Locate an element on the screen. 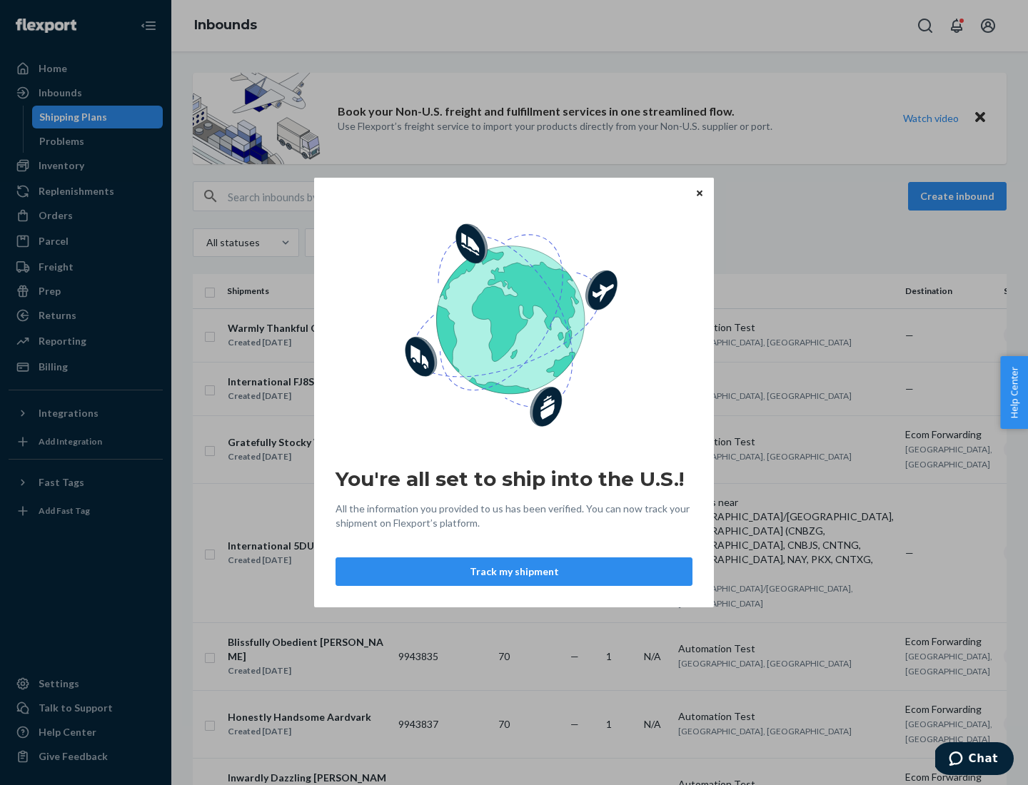  span: Chat is located at coordinates (48, 16).